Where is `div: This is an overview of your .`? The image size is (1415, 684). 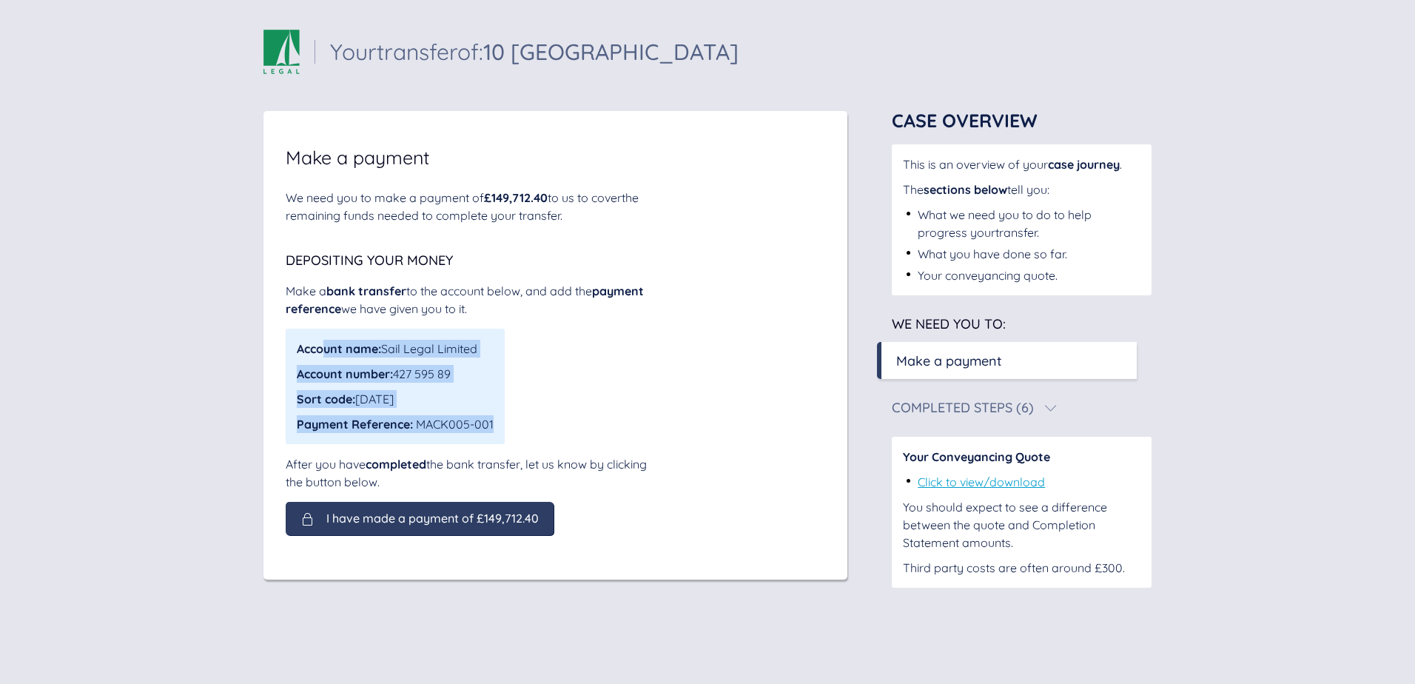 div: This is an overview of your . is located at coordinates (1021, 164).